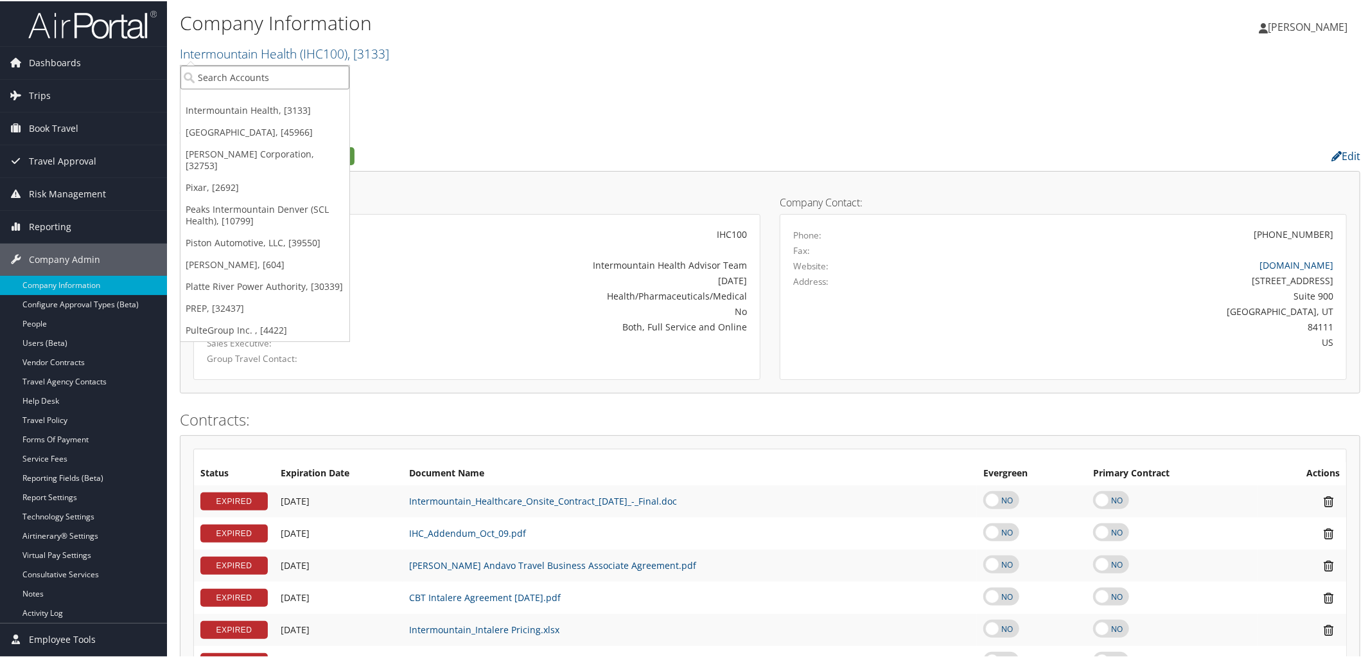 This screenshot has width=1368, height=657. What do you see at coordinates (265, 76) in the screenshot?
I see `input: Search Accounts` at bounding box center [265, 76].